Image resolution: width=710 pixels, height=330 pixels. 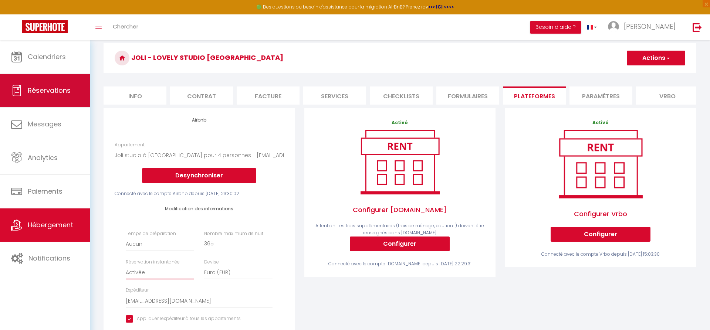 I want to click on span: Attention : les frais supplémentaires (frais de ménage, caution...) doivent être renseignés dans ..., so click(x=400, y=229).